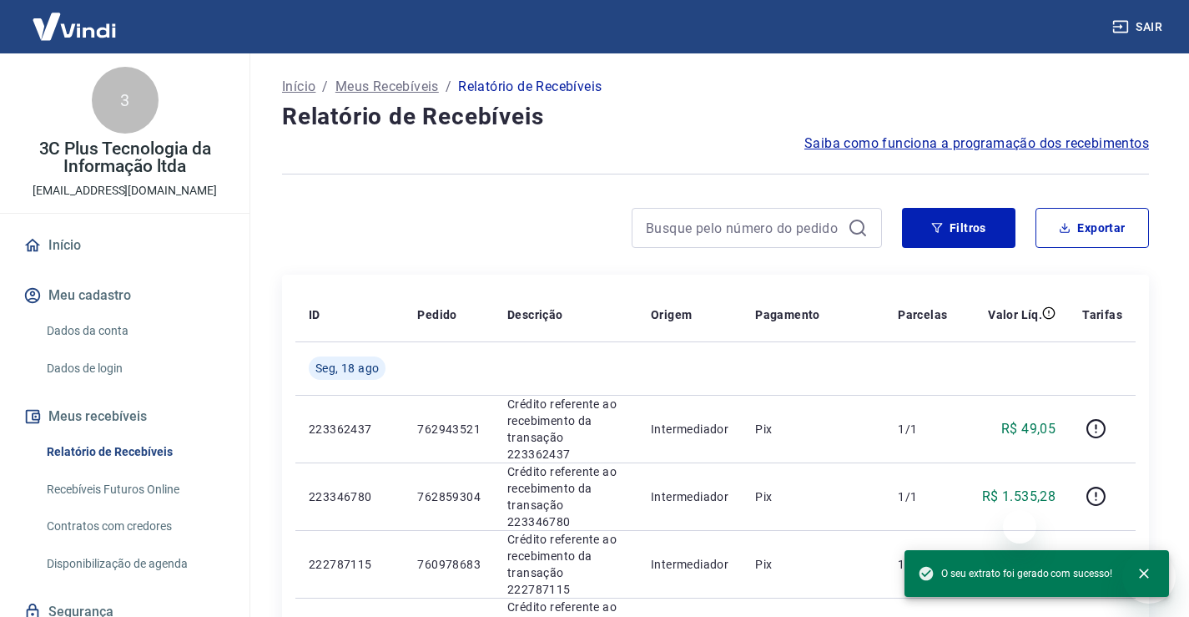  Describe the element at coordinates (788, 315) in the screenshot. I see `p: Pagamento` at that location.